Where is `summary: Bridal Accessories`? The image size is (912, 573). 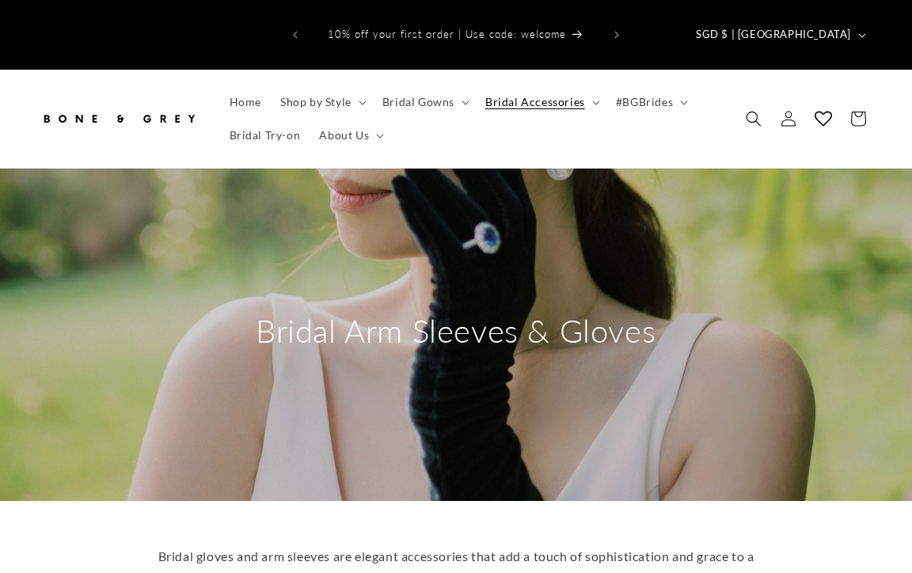
summary: Bridal Accessories is located at coordinates (541, 102).